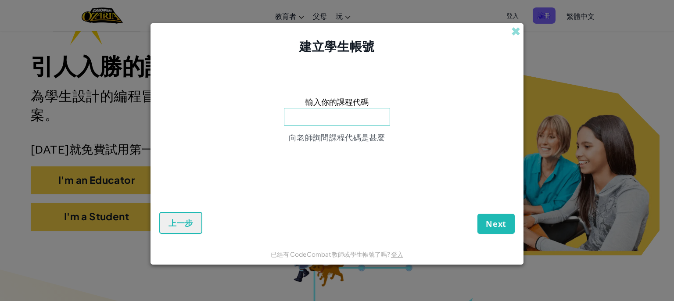  What do you see at coordinates (397, 254) in the screenshot?
I see `a: 登入` at bounding box center [397, 254].